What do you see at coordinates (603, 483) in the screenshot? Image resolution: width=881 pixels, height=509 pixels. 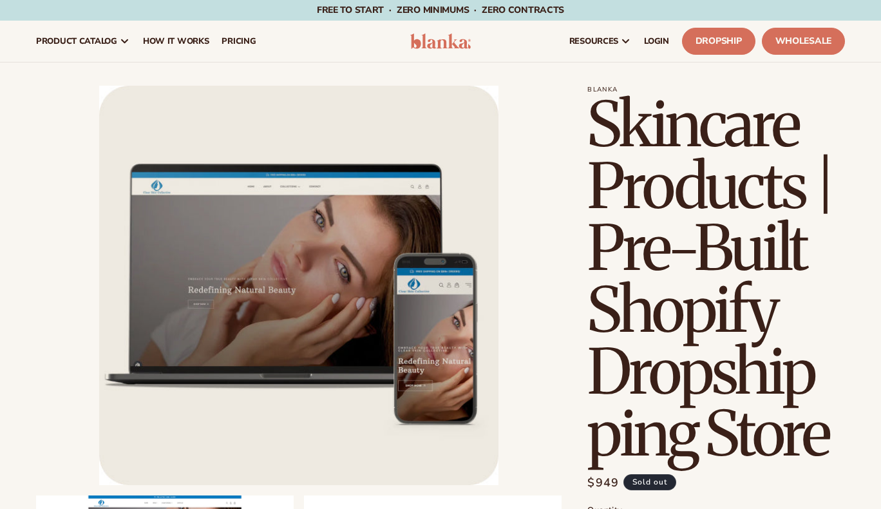 I see `span: $949` at bounding box center [603, 483].